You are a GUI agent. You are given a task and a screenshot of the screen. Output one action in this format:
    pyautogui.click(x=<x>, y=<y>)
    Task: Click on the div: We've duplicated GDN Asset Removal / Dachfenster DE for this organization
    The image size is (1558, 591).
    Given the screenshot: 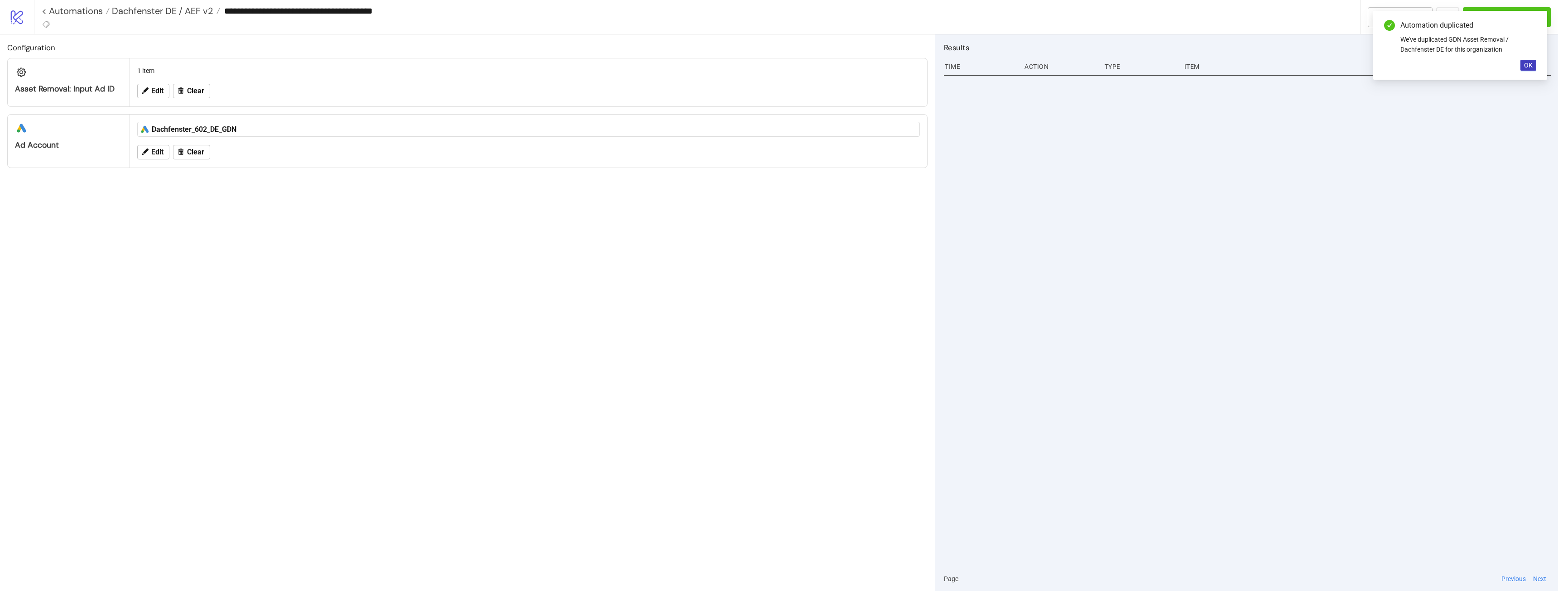 What is the action you would take?
    pyautogui.click(x=1468, y=44)
    